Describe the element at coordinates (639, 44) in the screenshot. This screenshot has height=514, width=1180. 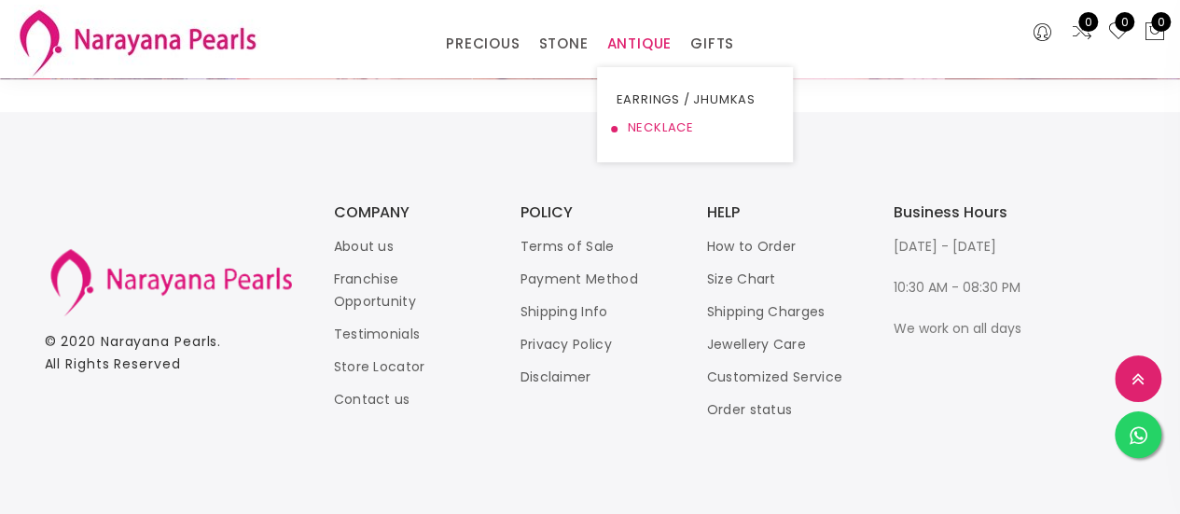
I see `a: ANTIQUE` at that location.